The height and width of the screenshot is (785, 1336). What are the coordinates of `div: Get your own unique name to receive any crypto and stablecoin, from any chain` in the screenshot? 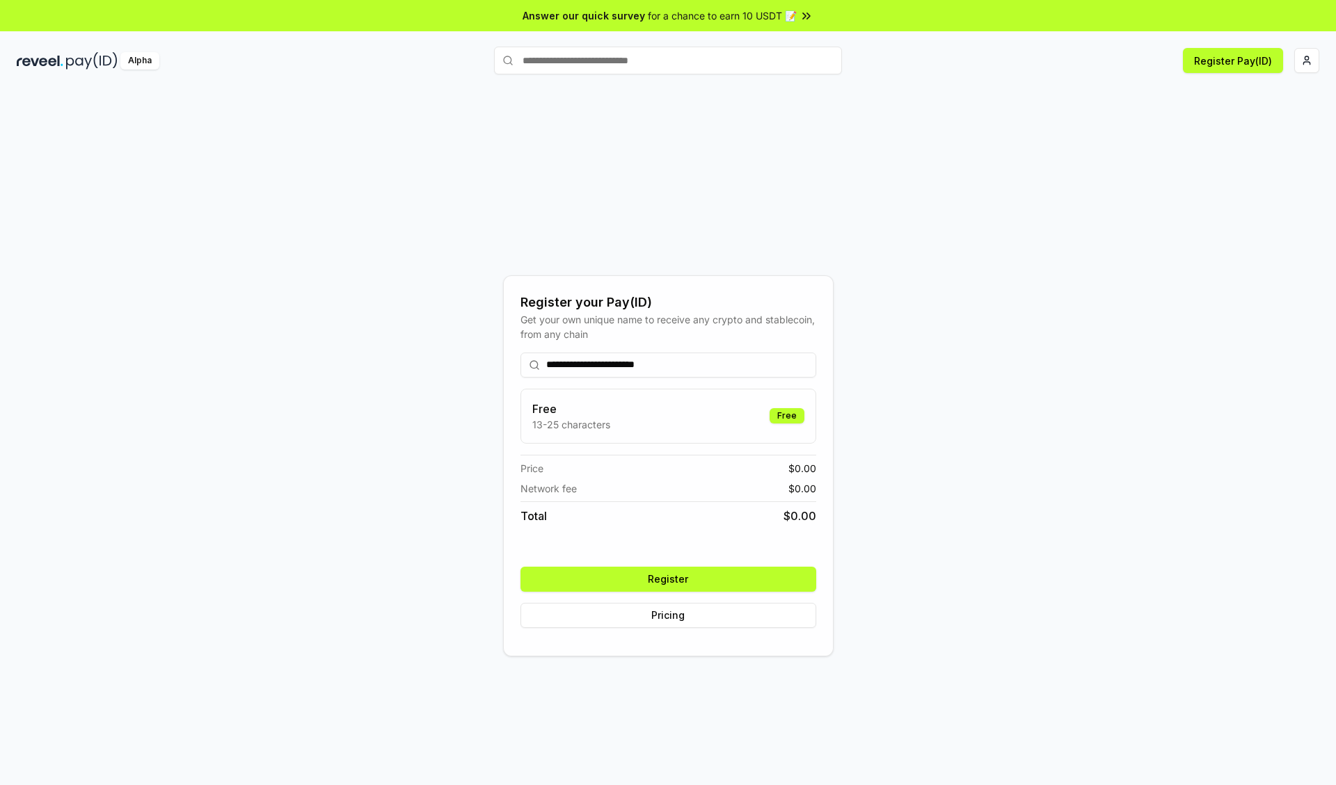 It's located at (668, 327).